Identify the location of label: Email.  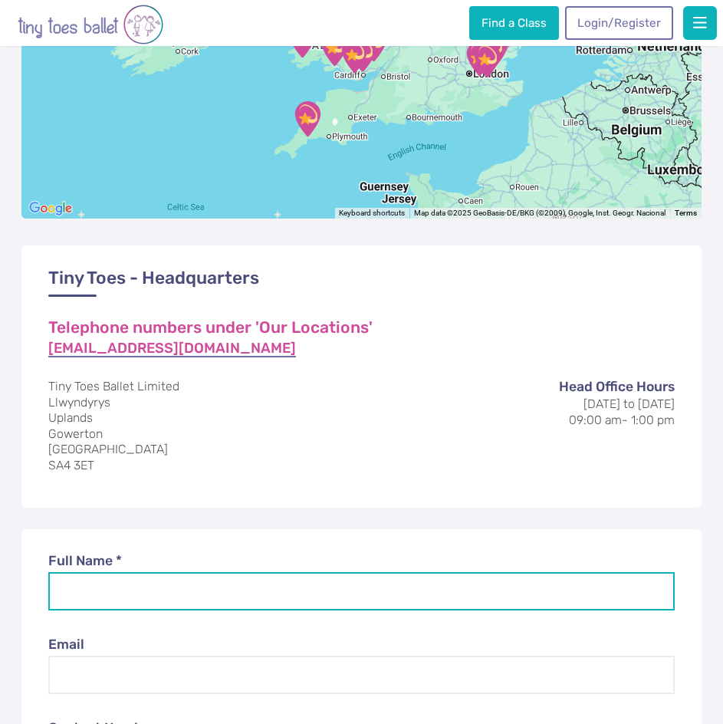
(361, 644).